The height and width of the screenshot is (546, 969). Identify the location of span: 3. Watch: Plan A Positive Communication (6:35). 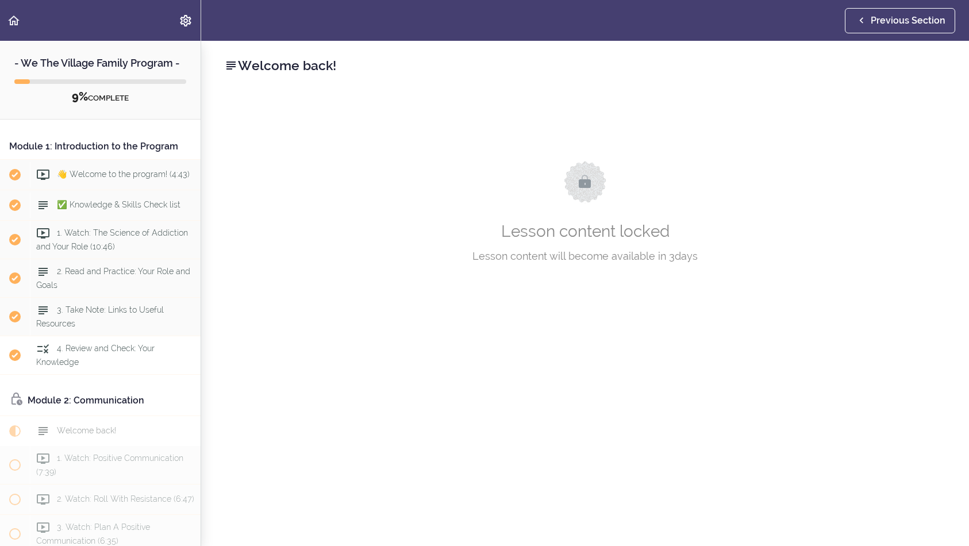
(93, 533).